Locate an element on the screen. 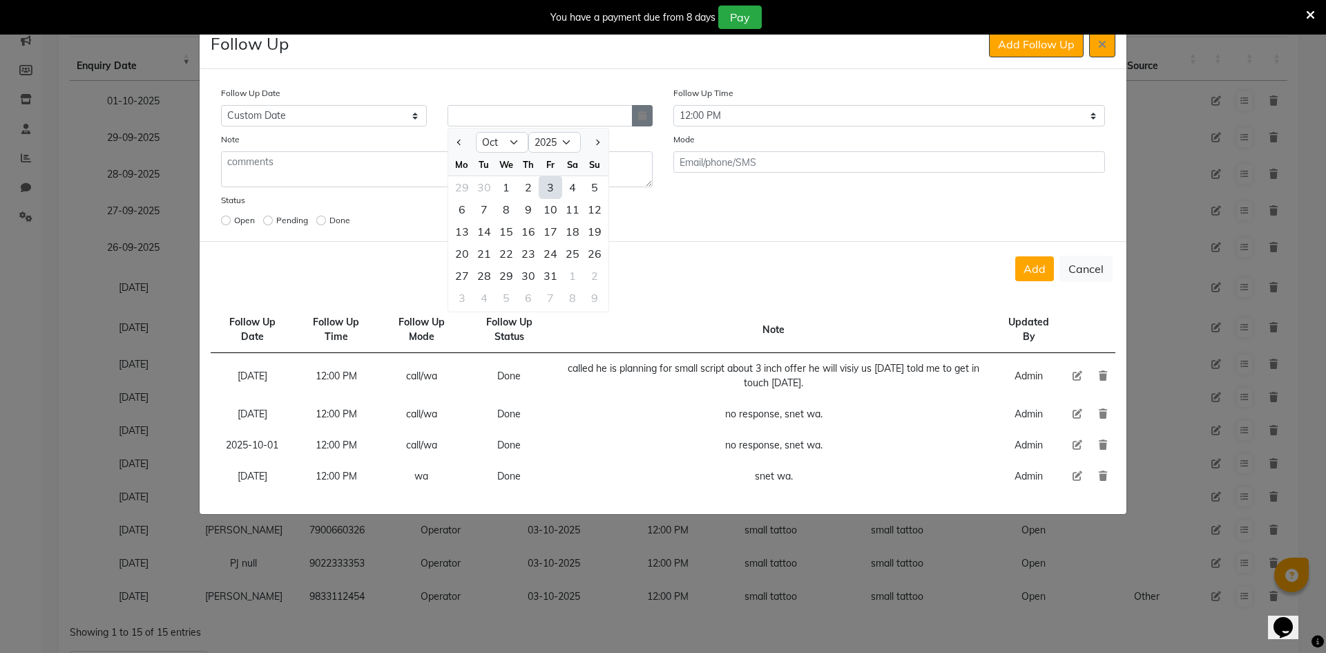 The width and height of the screenshot is (1326, 653). div: 11 is located at coordinates (573, 209).